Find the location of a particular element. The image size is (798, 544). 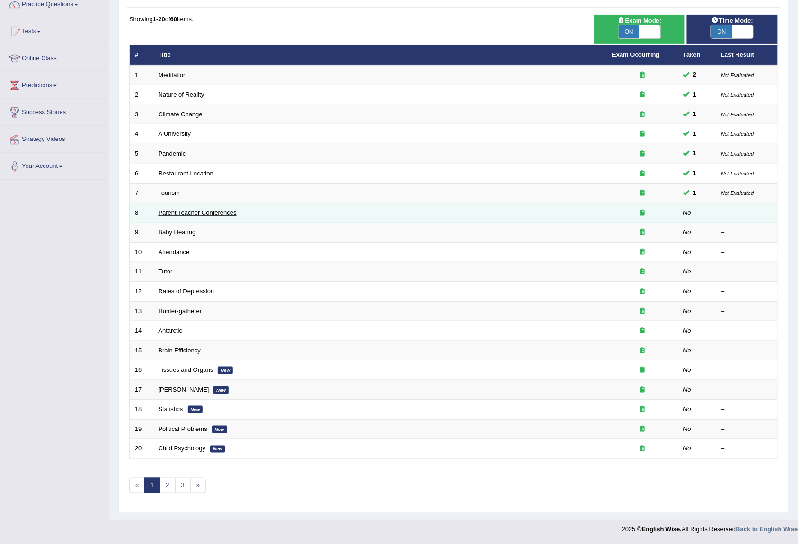

a: Your Account is located at coordinates (54, 165).